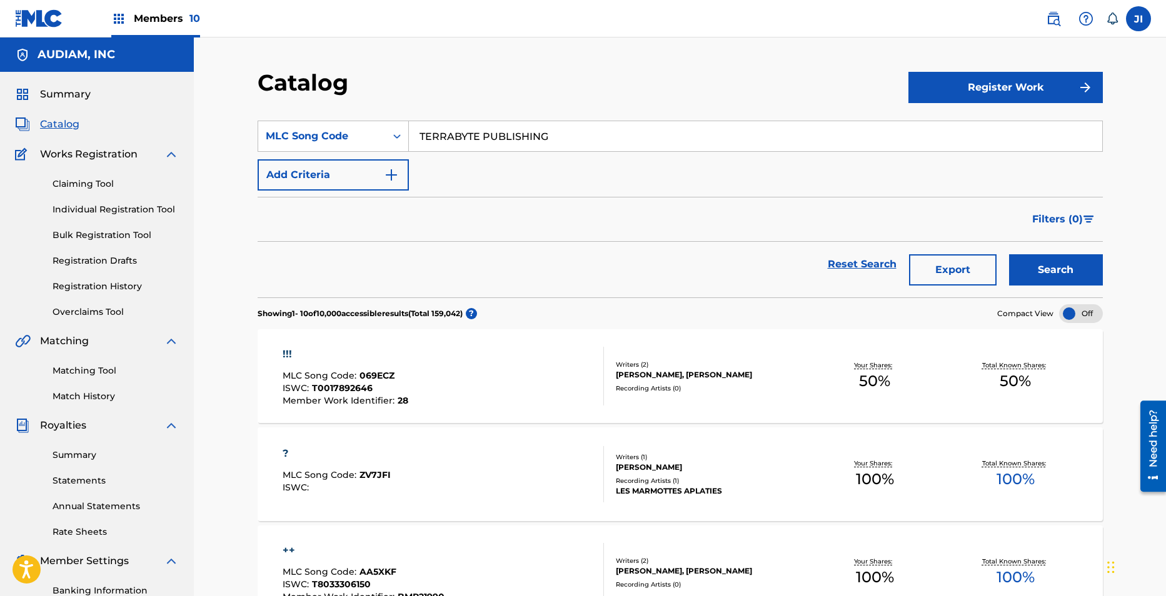 The height and width of the screenshot is (596, 1166). What do you see at coordinates (22, 124) in the screenshot?
I see `img: Catalog` at bounding box center [22, 124].